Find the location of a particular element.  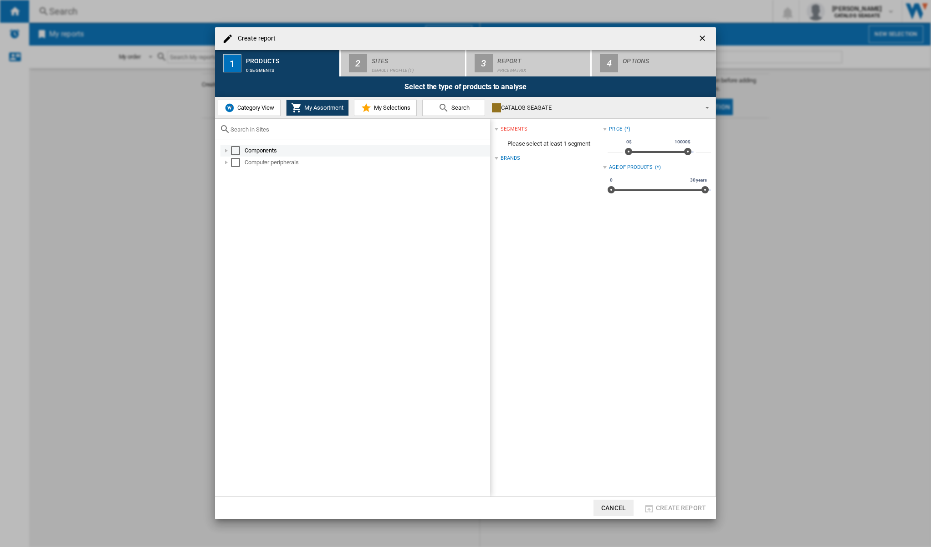

div: 0 segments is located at coordinates (291, 68).